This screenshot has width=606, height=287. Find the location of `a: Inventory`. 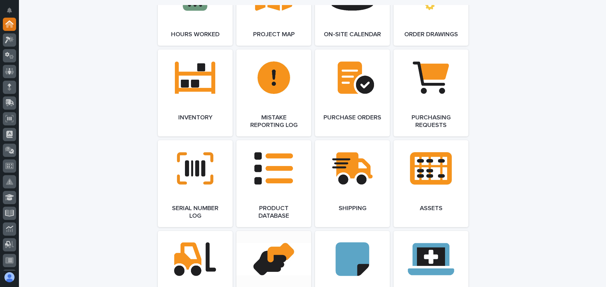

a: Inventory is located at coordinates (195, 93).